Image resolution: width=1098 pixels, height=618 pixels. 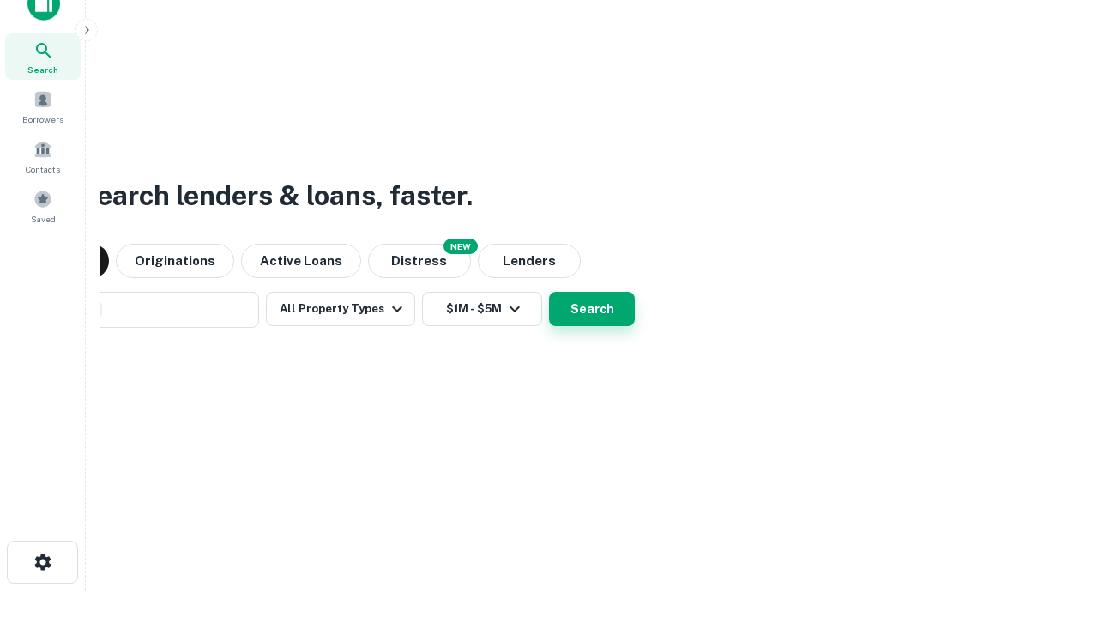 I want to click on a: Borrowers, so click(x=43, y=106).